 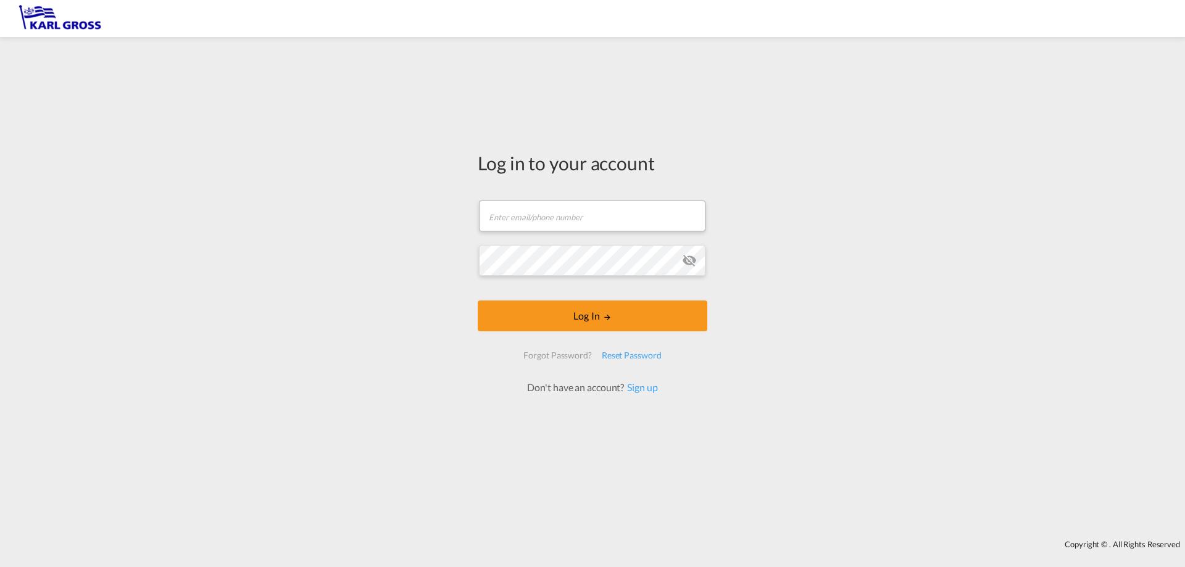 I want to click on div: Reset Password, so click(x=632, y=356).